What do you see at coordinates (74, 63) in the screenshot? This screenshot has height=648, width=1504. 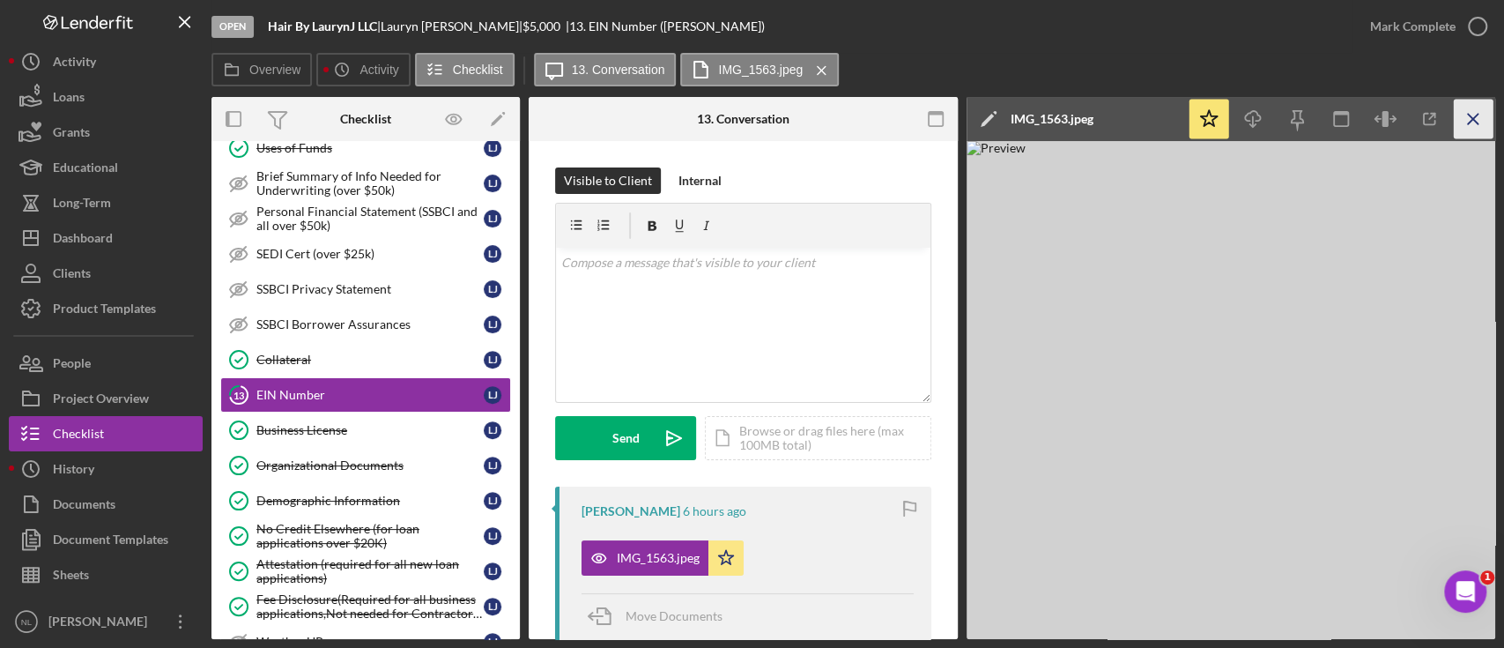 I see `div: Activity` at bounding box center [74, 63].